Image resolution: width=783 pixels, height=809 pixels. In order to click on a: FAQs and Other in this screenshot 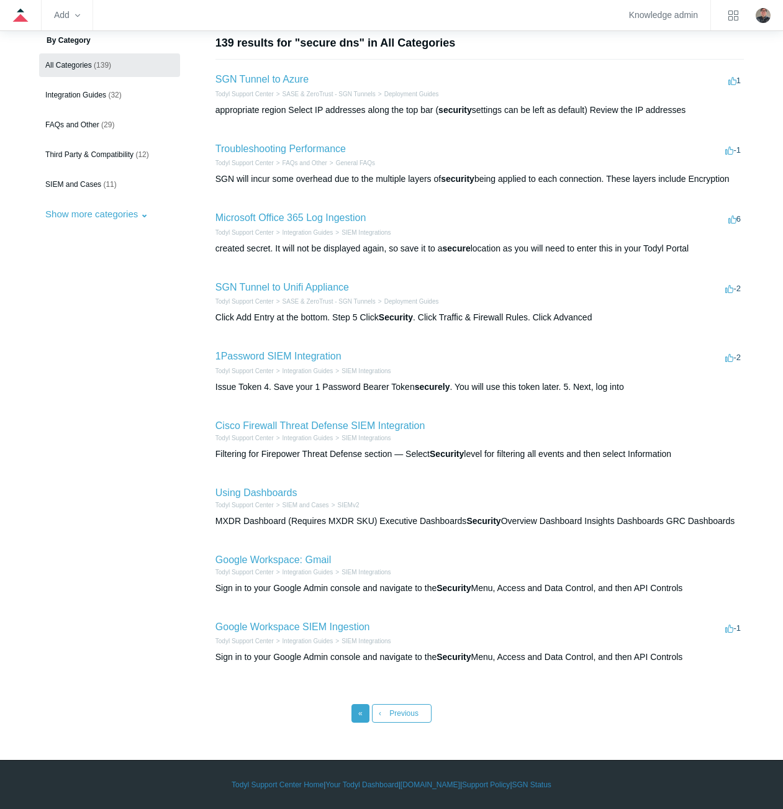, I will do `click(305, 163)`.